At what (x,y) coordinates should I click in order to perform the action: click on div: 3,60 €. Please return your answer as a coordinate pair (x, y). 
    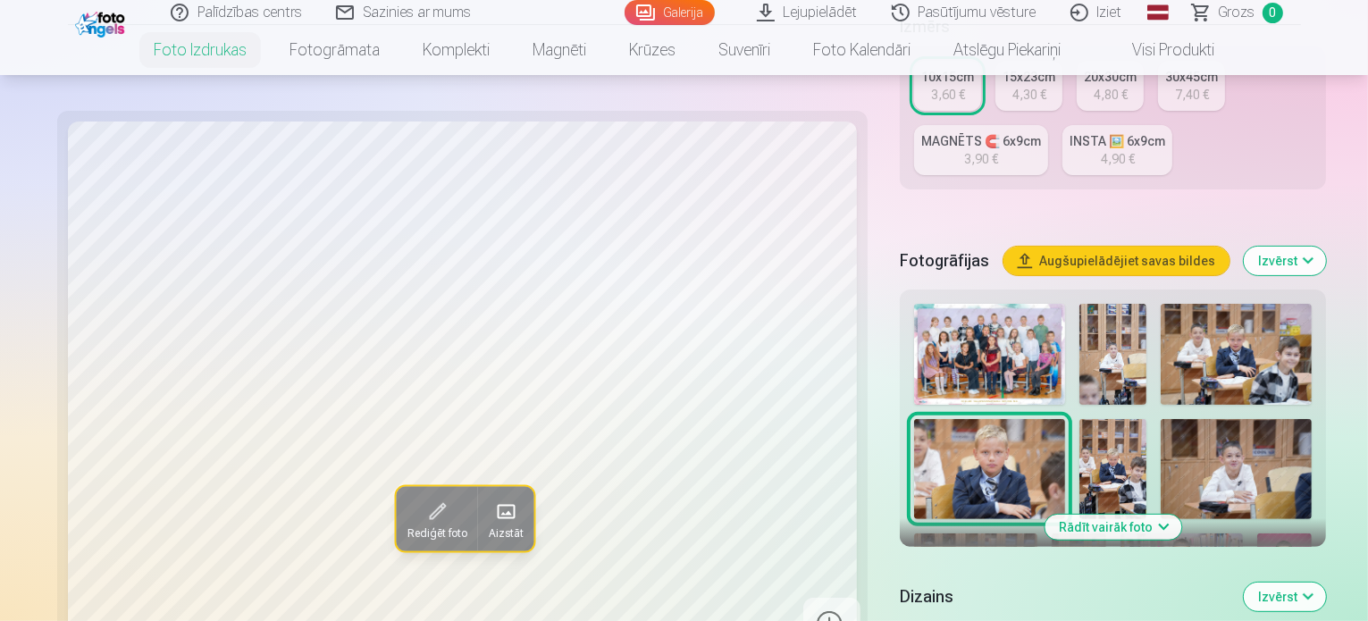
    Looking at the image, I should click on (948, 95).